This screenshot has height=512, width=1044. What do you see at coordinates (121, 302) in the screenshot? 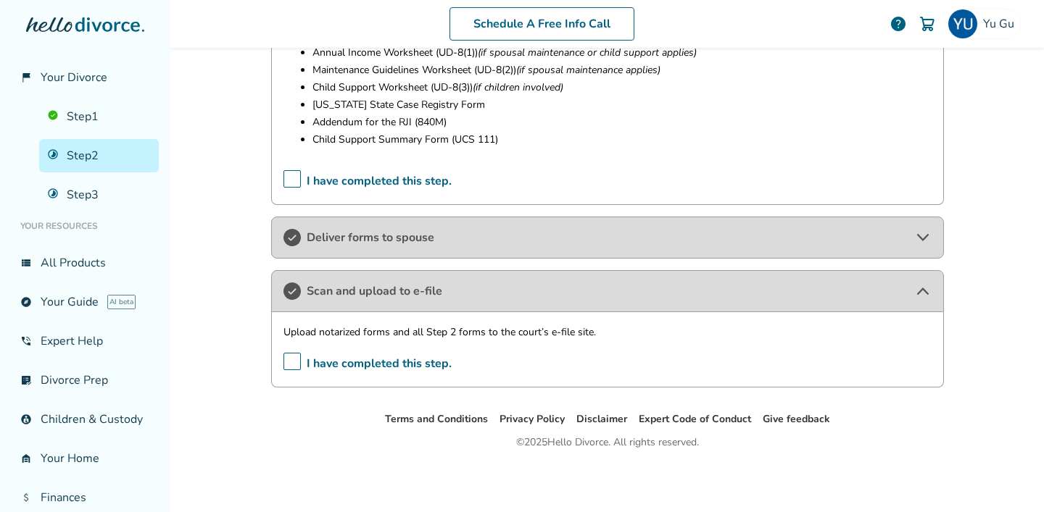
I see `span: AI beta` at bounding box center [121, 302].